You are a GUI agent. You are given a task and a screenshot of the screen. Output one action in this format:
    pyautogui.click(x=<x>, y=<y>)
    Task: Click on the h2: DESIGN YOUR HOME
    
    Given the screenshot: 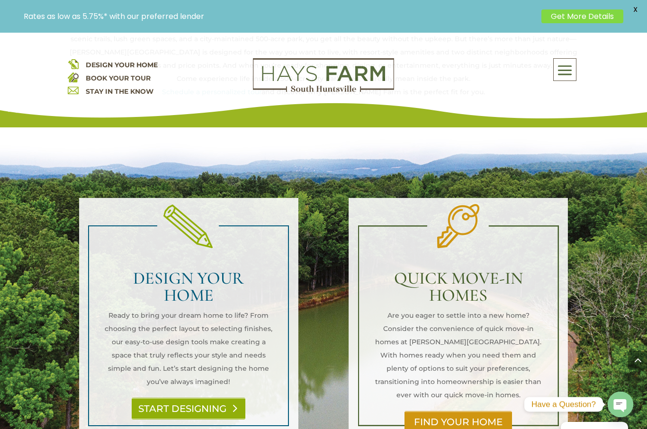 What is the action you would take?
    pyautogui.click(x=189, y=290)
    